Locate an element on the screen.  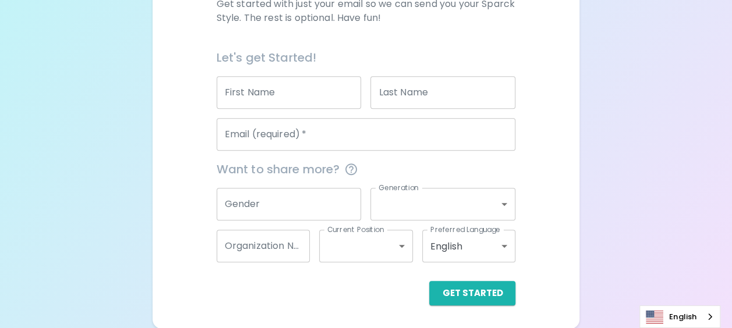
label: Generation is located at coordinates (398, 187).